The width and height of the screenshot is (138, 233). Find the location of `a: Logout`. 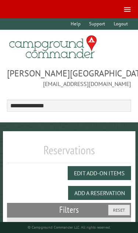

a: Logout is located at coordinates (120, 24).